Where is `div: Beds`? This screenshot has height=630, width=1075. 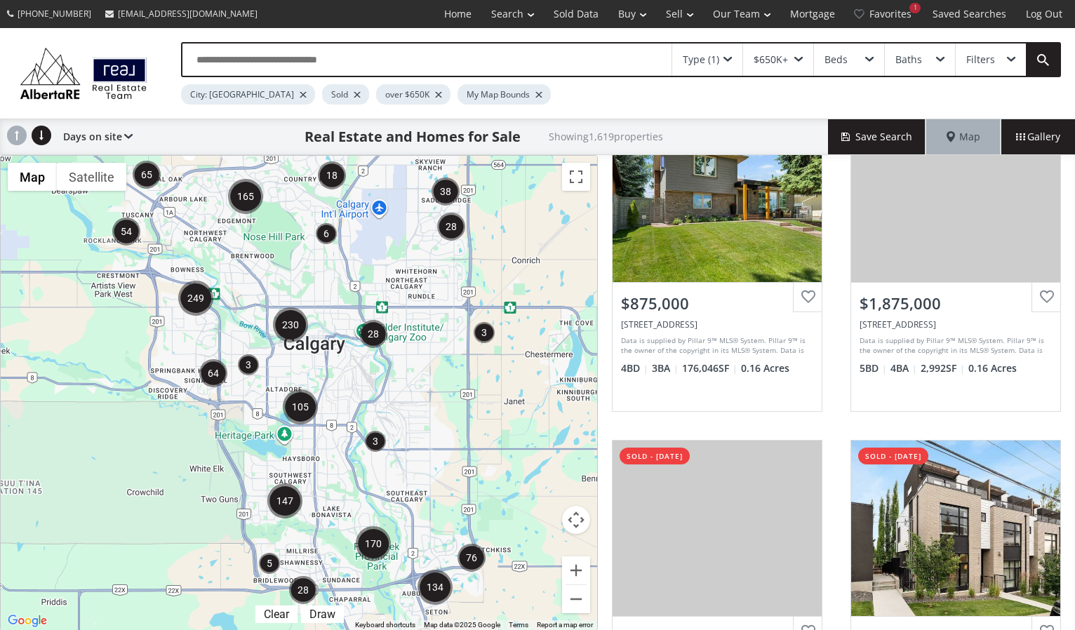
div: Beds is located at coordinates (836, 60).